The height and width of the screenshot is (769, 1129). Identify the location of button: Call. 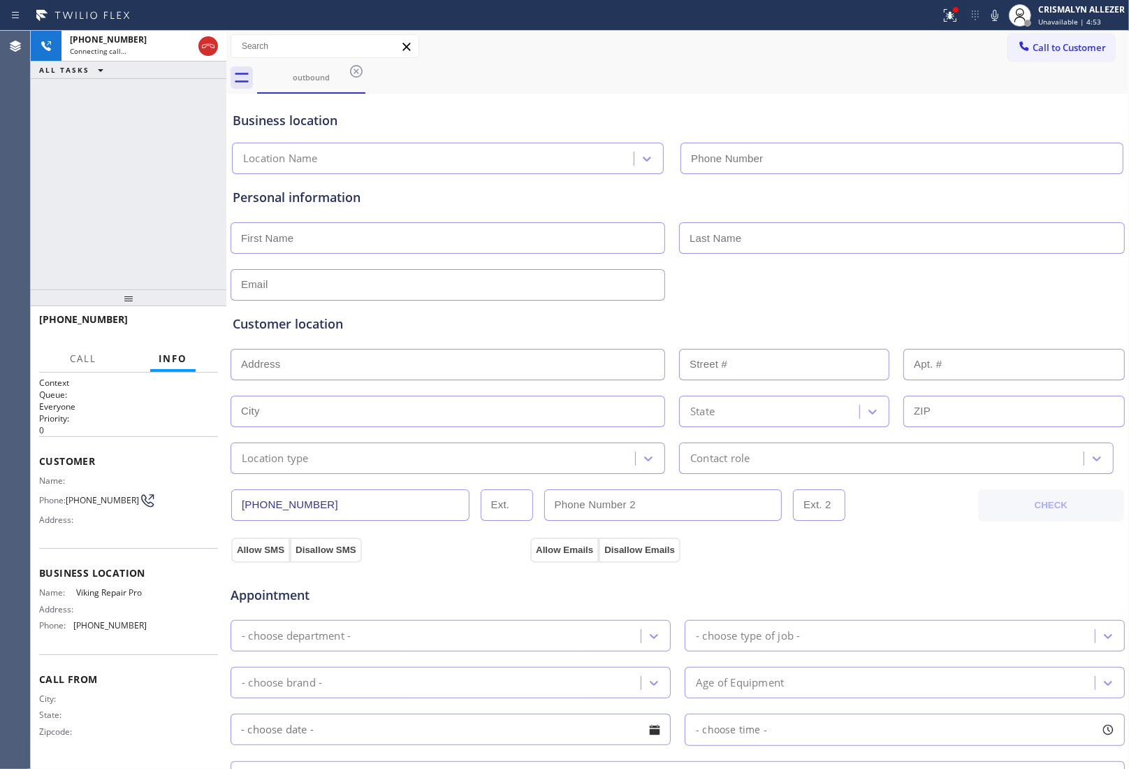
(83, 358).